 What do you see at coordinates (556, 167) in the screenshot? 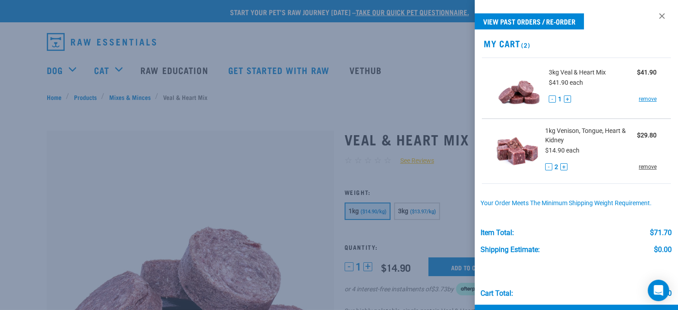
I see `span: 2` at bounding box center [556, 167].